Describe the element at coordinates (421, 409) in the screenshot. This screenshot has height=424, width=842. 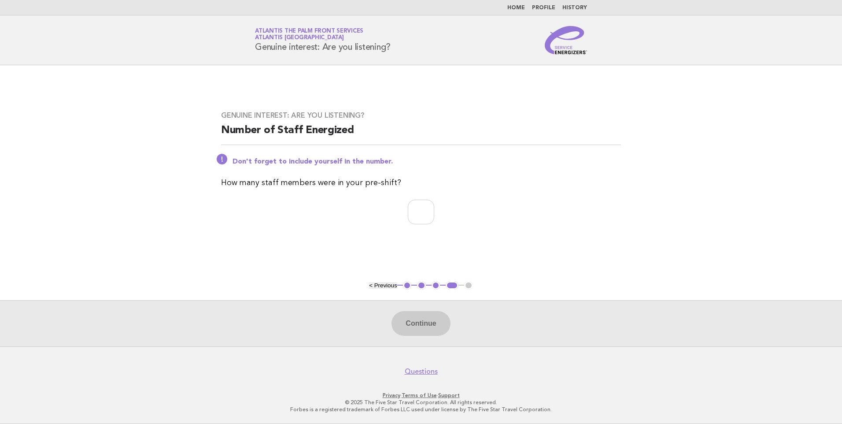
I see `p: Forbes is a registered trademark of Forbes LLC used under license by The Five Star Travel Corpora...` at that location.